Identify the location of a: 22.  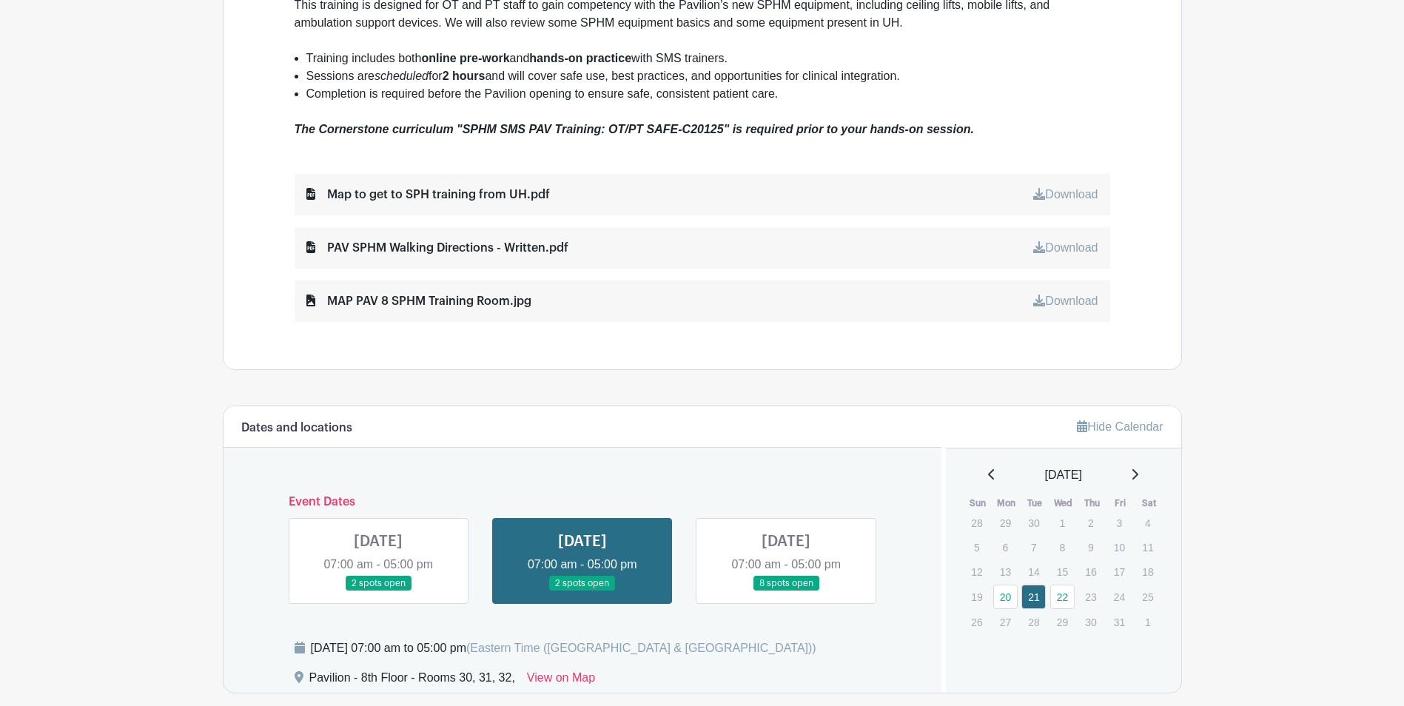
(1062, 597).